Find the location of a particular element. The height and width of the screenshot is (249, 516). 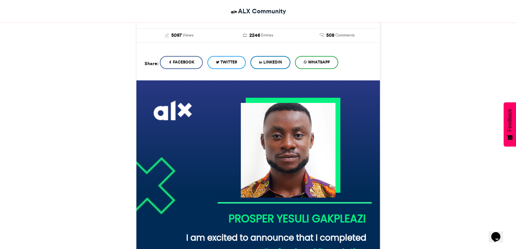

a: WhatsApp is located at coordinates (316, 62).